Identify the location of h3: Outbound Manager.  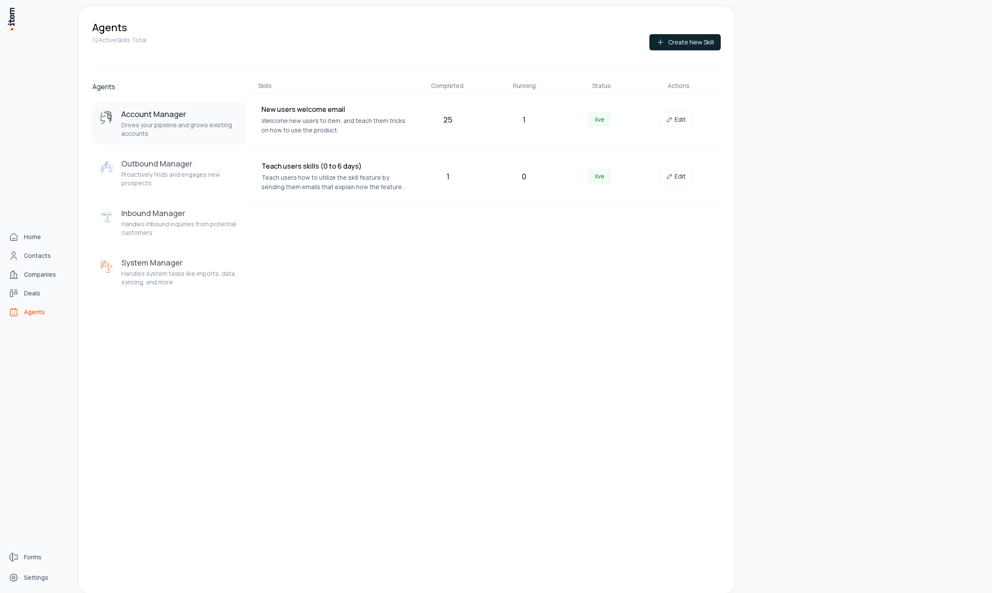
(180, 164).